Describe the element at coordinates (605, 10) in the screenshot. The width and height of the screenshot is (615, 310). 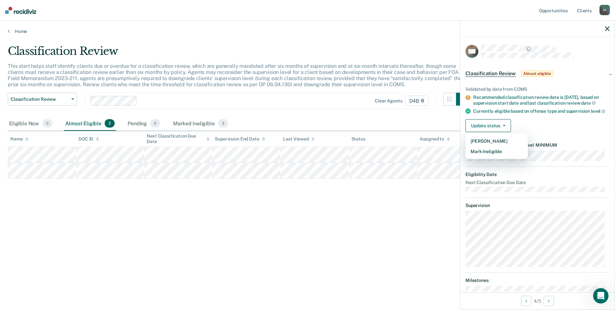
I see `div: H` at that location.